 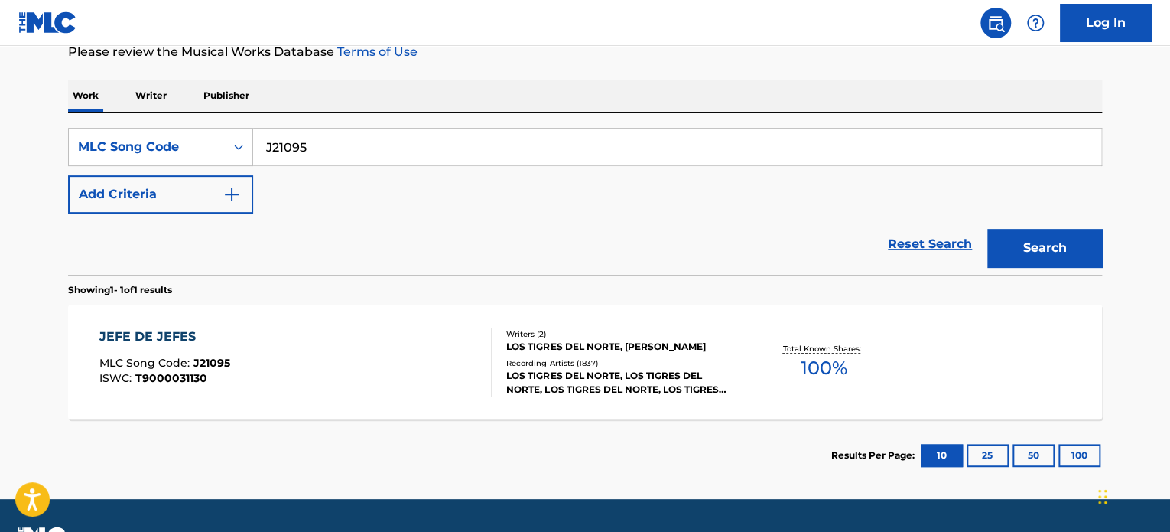 I want to click on span: J21095, so click(x=212, y=363).